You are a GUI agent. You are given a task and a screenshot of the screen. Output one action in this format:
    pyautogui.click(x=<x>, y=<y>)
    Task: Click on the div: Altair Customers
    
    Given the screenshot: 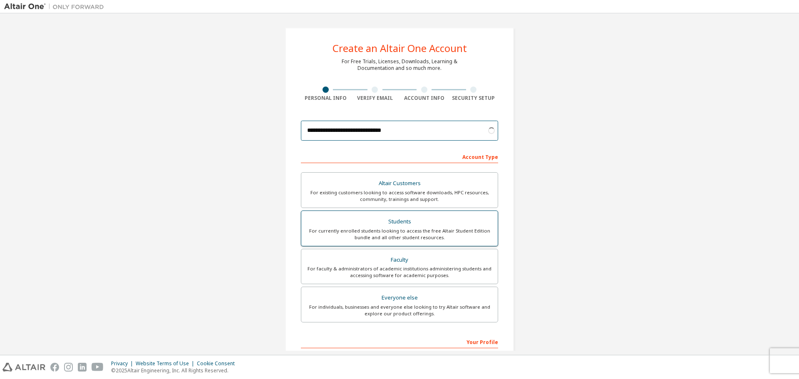 What is the action you would take?
    pyautogui.click(x=400, y=184)
    